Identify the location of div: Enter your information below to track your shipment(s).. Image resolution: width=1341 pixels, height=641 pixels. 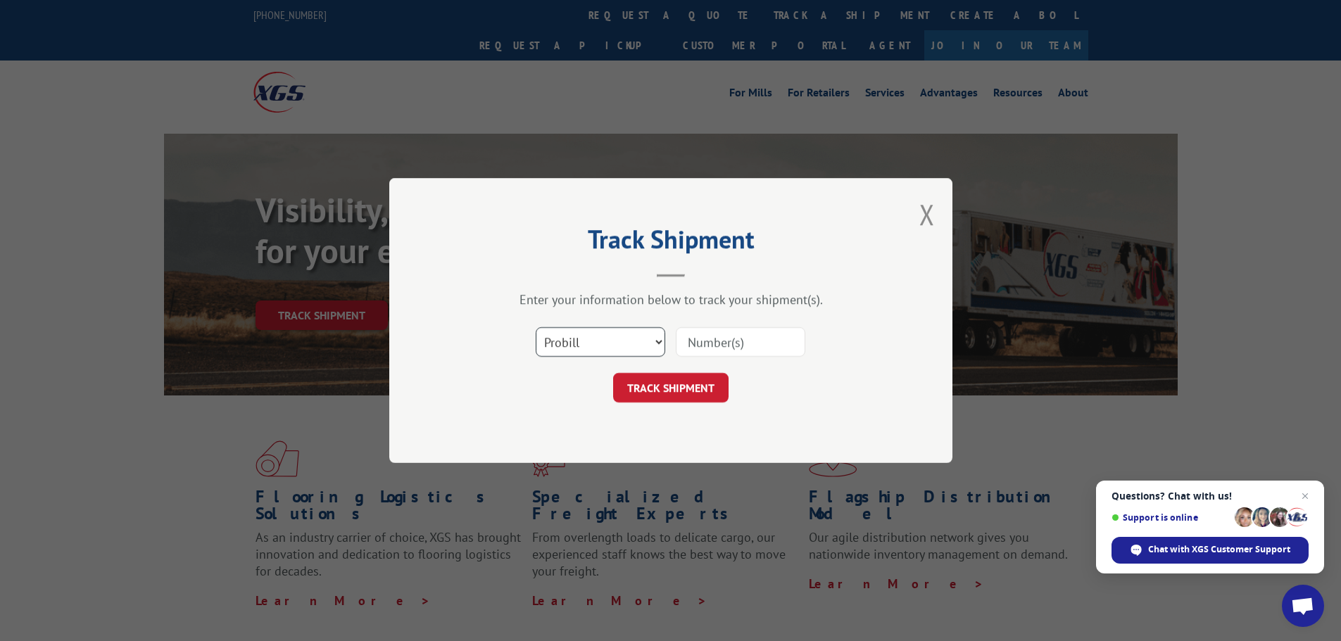
(671, 299).